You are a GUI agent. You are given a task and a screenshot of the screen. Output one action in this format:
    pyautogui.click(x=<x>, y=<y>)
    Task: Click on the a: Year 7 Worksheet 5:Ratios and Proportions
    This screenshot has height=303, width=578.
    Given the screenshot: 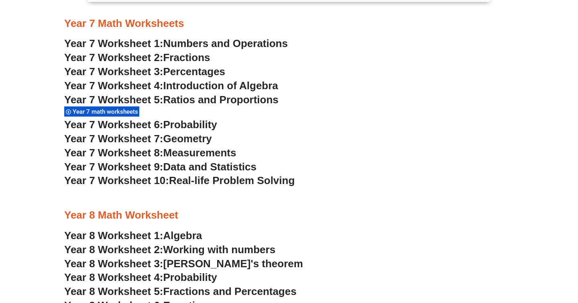 What is the action you would take?
    pyautogui.click(x=171, y=100)
    